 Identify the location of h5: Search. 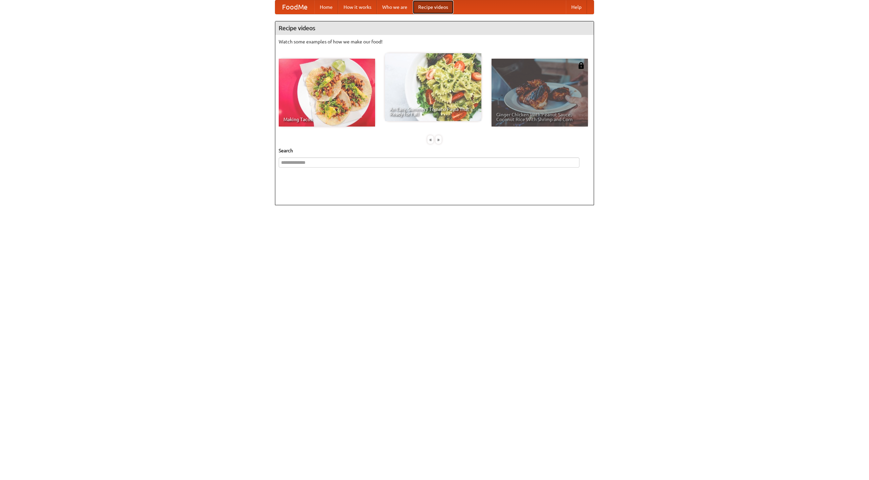
(434, 151).